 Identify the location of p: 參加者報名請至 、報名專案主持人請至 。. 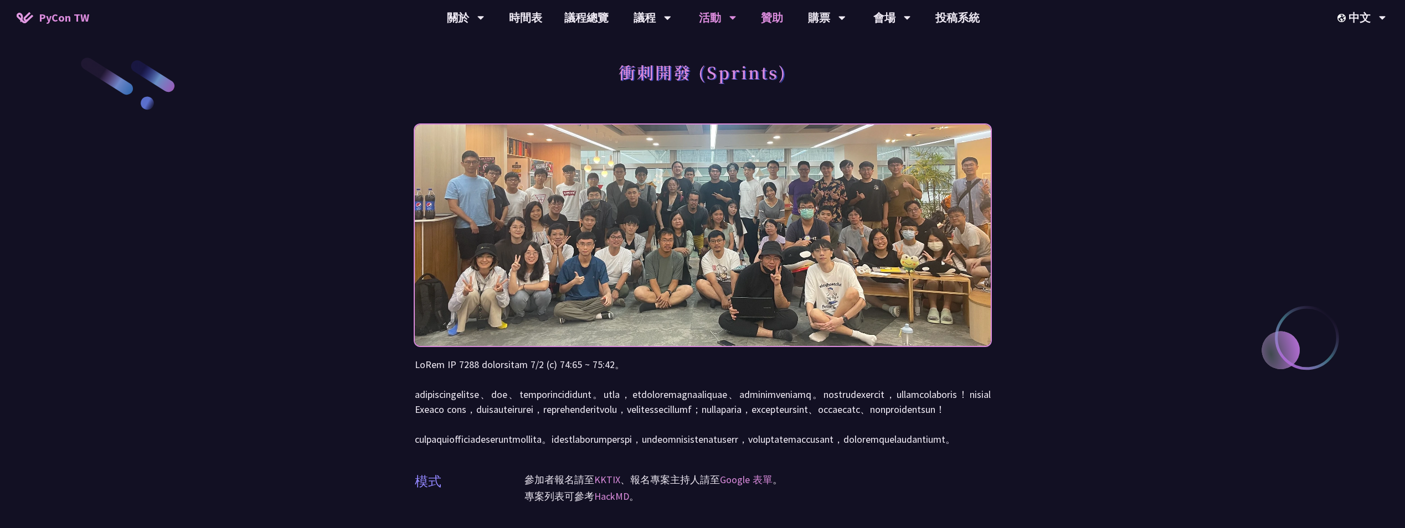
(758, 480).